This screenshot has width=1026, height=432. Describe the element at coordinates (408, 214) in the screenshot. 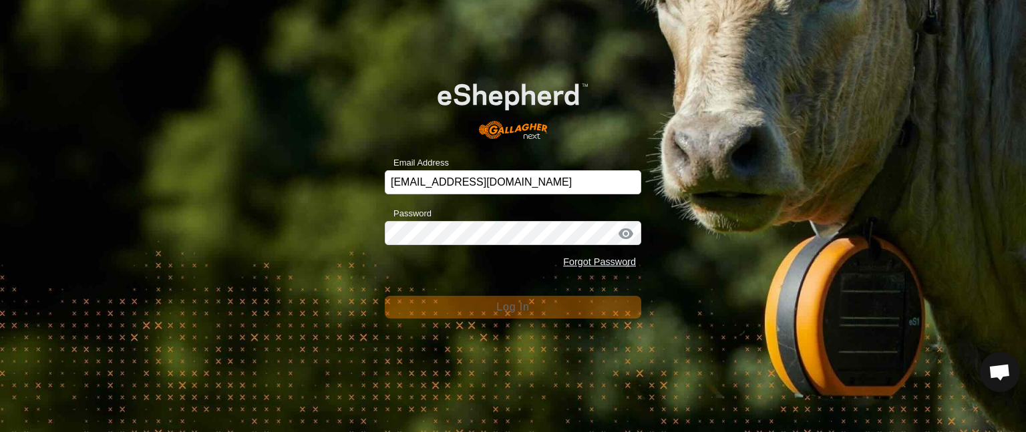

I see `label: Password` at that location.